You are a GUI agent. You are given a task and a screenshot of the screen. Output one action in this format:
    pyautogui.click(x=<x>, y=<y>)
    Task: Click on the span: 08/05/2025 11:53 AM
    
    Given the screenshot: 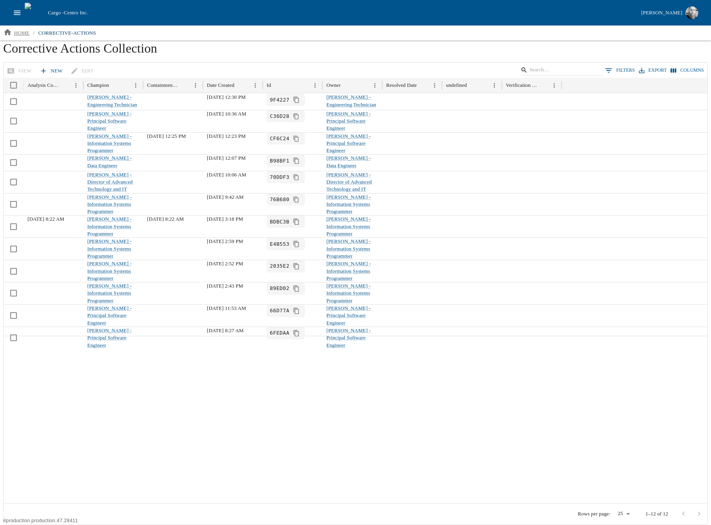 What is the action you would take?
    pyautogui.click(x=226, y=309)
    